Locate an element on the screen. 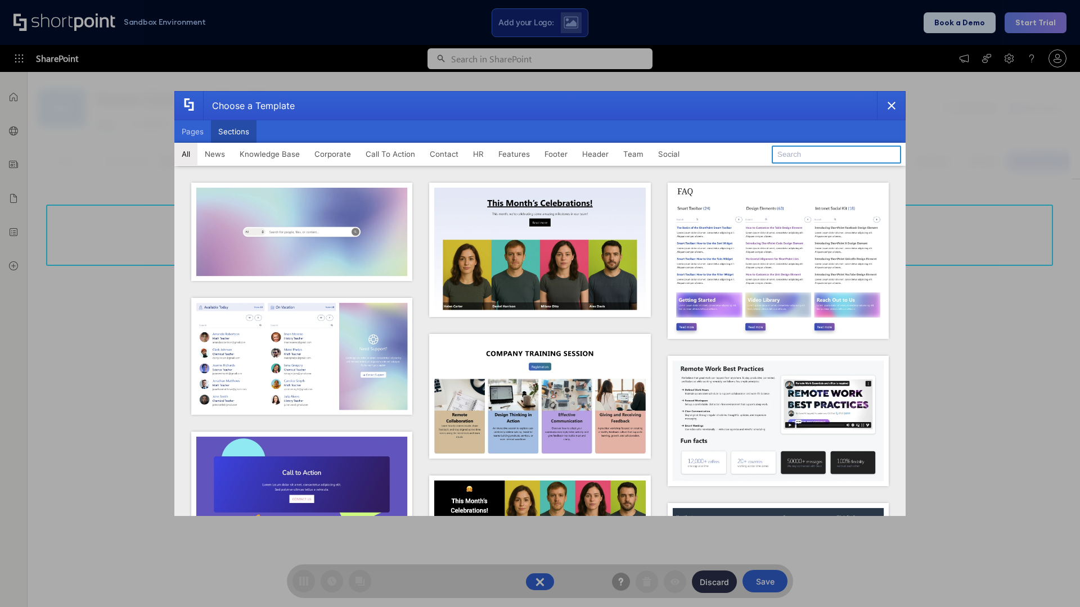  div: template selector is located at coordinates (540, 304).